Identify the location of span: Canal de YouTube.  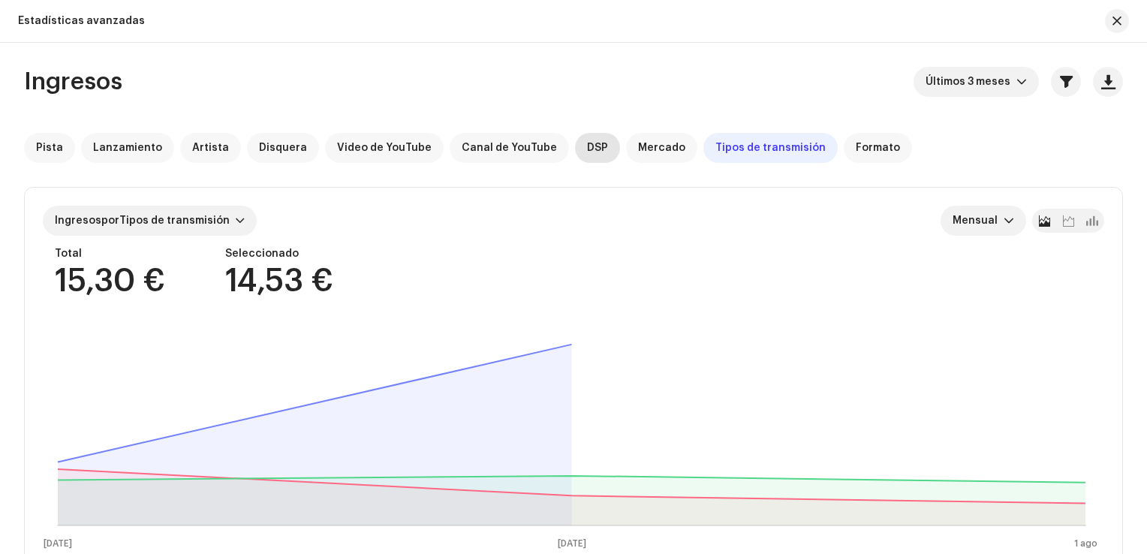
(509, 148).